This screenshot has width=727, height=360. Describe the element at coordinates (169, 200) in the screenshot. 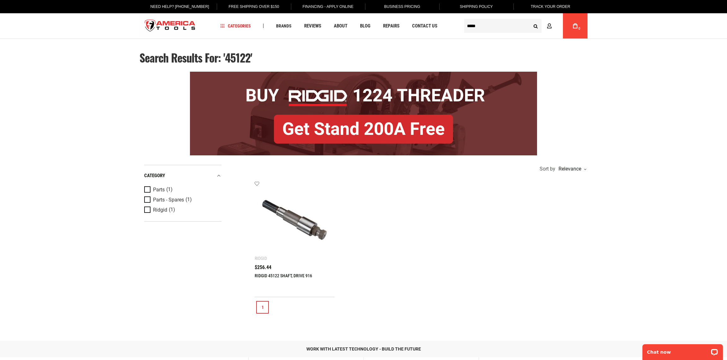

I see `span: Parts - Spares` at that location.